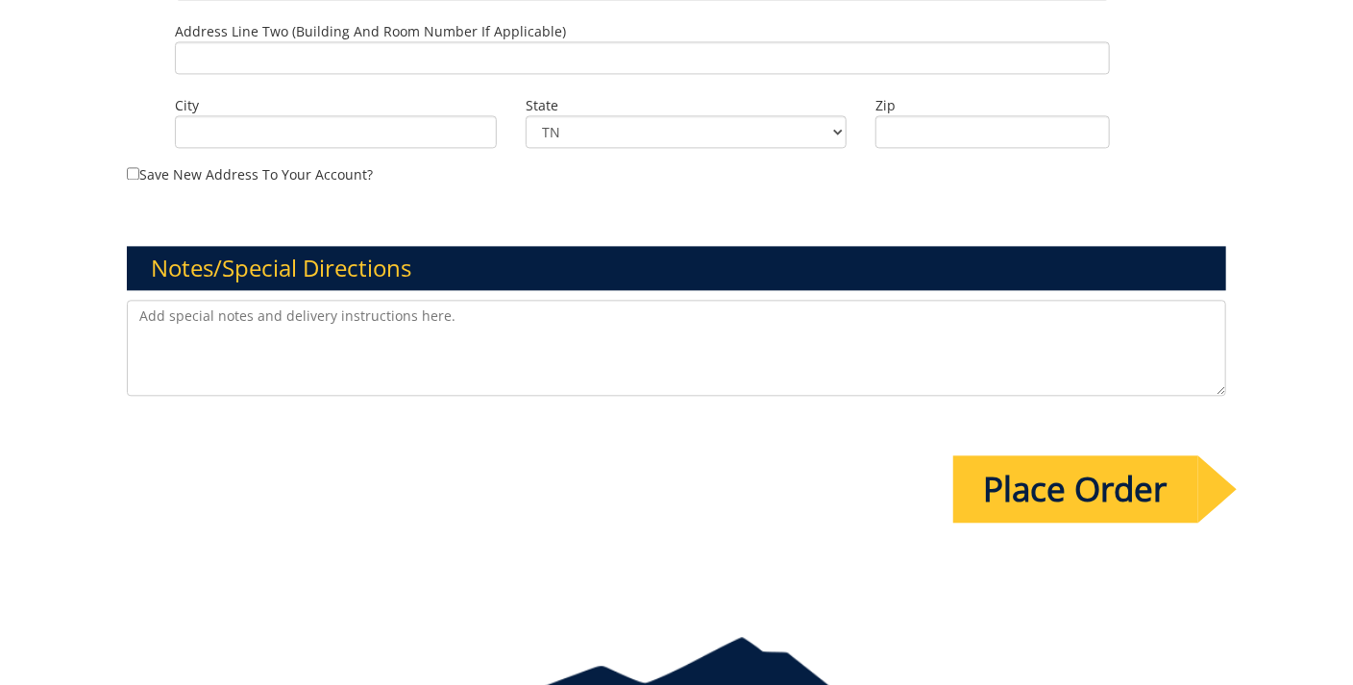  Describe the element at coordinates (335, 132) in the screenshot. I see `input: City` at that location.